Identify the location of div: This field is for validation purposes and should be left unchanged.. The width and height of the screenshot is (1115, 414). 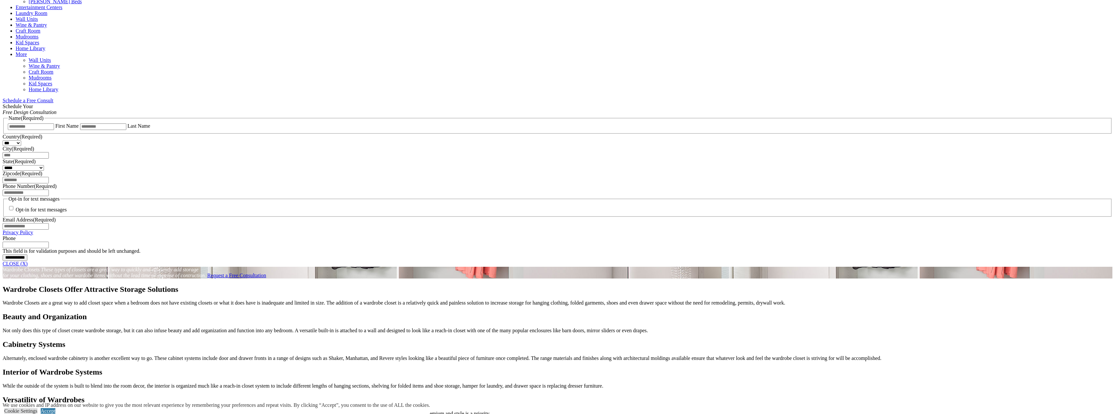
(557, 251).